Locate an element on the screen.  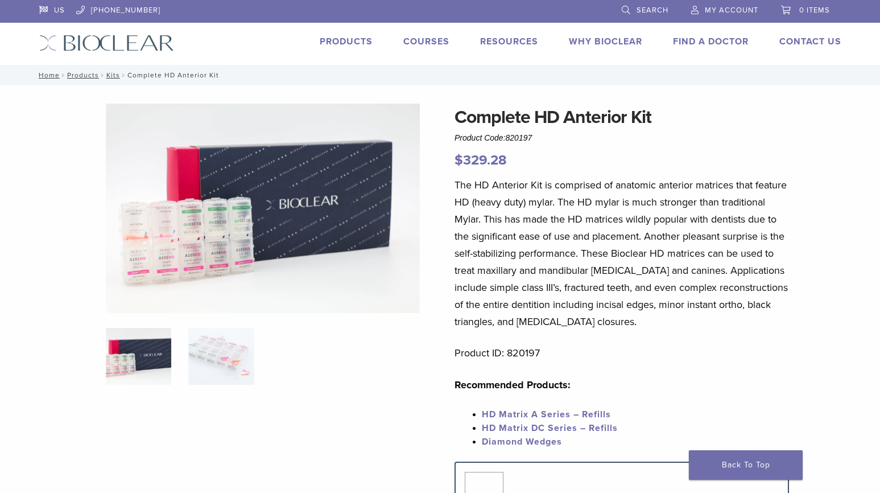
span: Search is located at coordinates (652, 10).